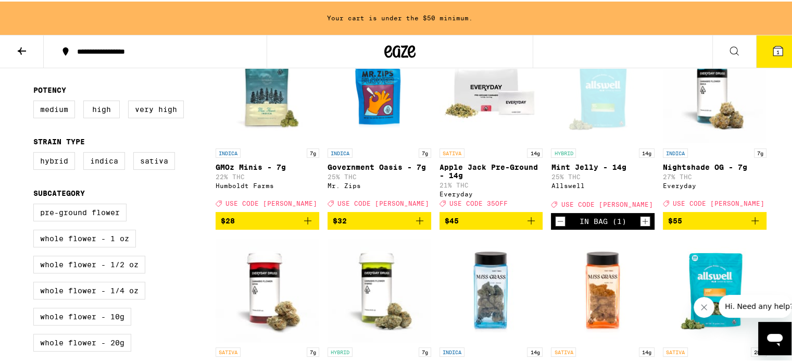 The image size is (792, 362). Describe the element at coordinates (603, 220) in the screenshot. I see `div: In Bag (1)` at that location.